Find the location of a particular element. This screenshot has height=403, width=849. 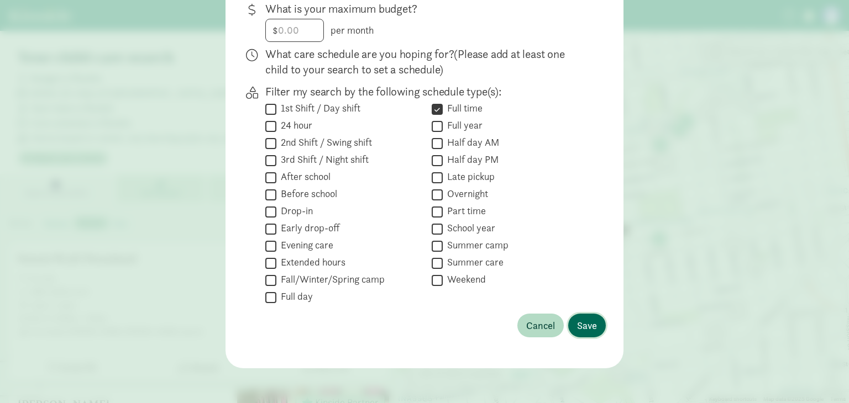

label: Extended hours is located at coordinates (311, 262).